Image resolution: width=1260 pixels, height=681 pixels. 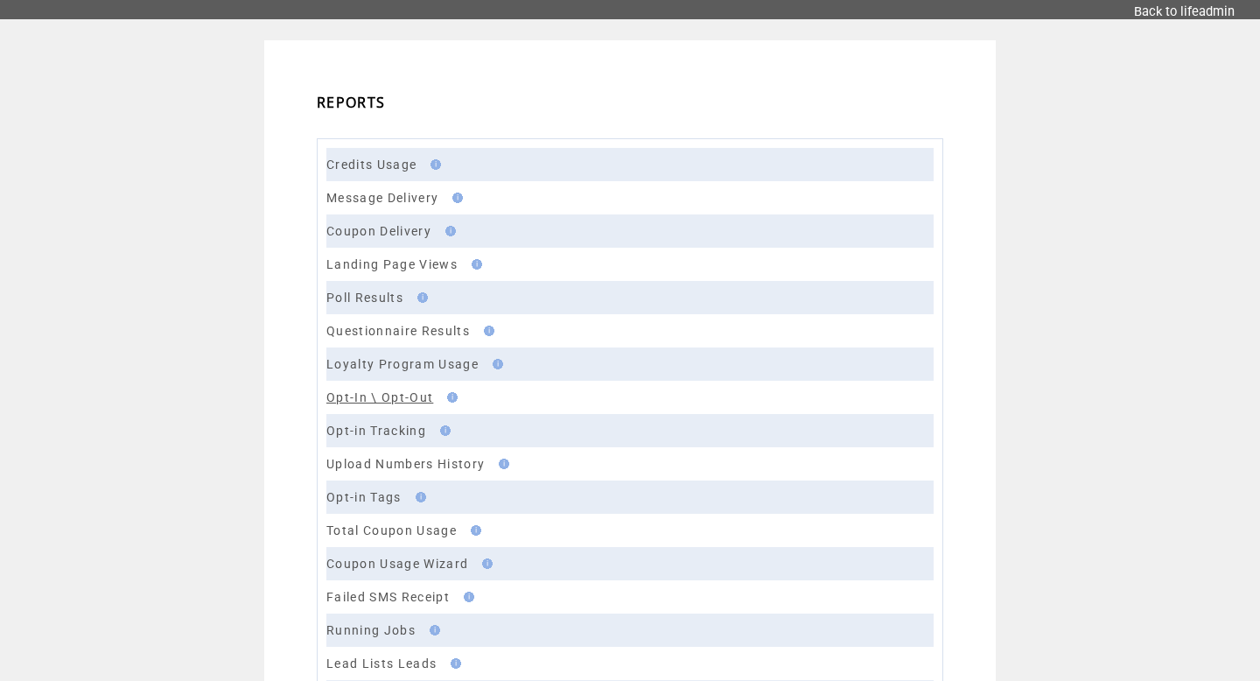 What do you see at coordinates (371, 164) in the screenshot?
I see `a: Credits Usage` at bounding box center [371, 164].